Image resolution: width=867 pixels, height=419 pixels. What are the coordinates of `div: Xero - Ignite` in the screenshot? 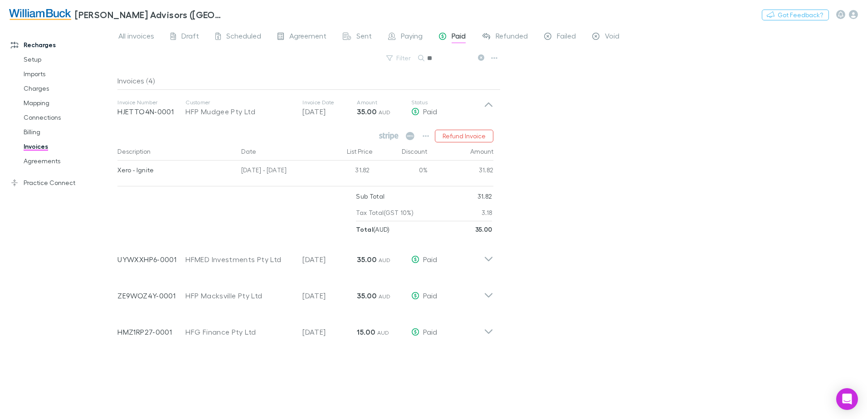 It's located at (176, 170).